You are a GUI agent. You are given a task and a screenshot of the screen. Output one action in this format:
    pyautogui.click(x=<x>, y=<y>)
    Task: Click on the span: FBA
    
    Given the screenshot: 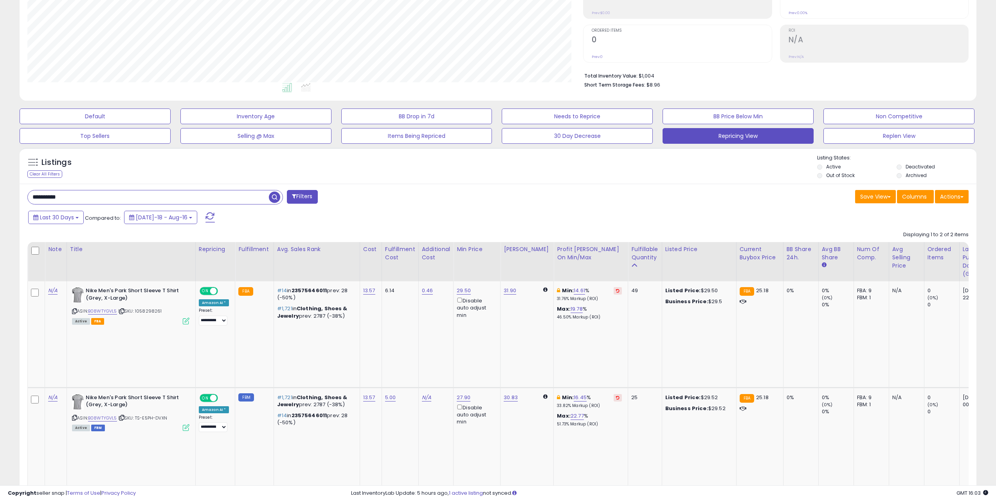 What is the action you would take?
    pyautogui.click(x=98, y=321)
    